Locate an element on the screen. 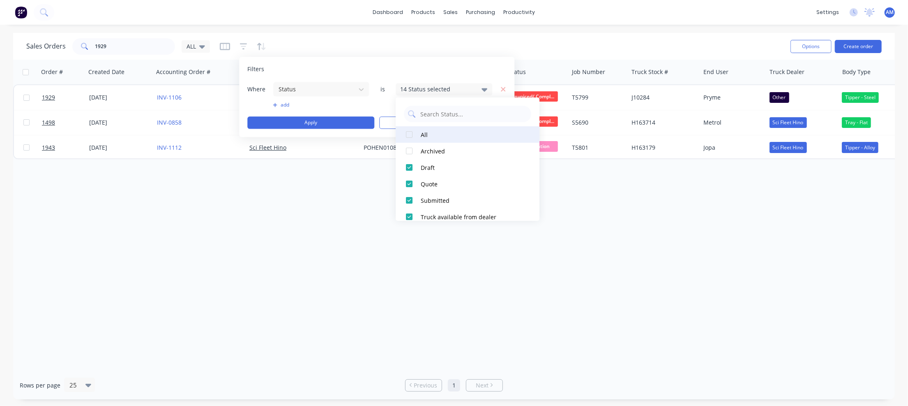 The height and width of the screenshot is (406, 908). span: Previous is located at coordinates (426, 385).